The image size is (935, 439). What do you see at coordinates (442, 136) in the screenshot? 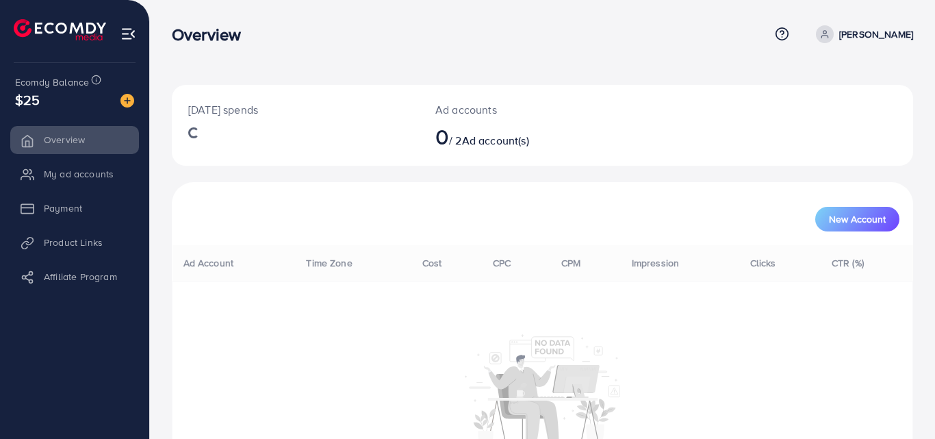
I see `span: 0` at bounding box center [442, 136].